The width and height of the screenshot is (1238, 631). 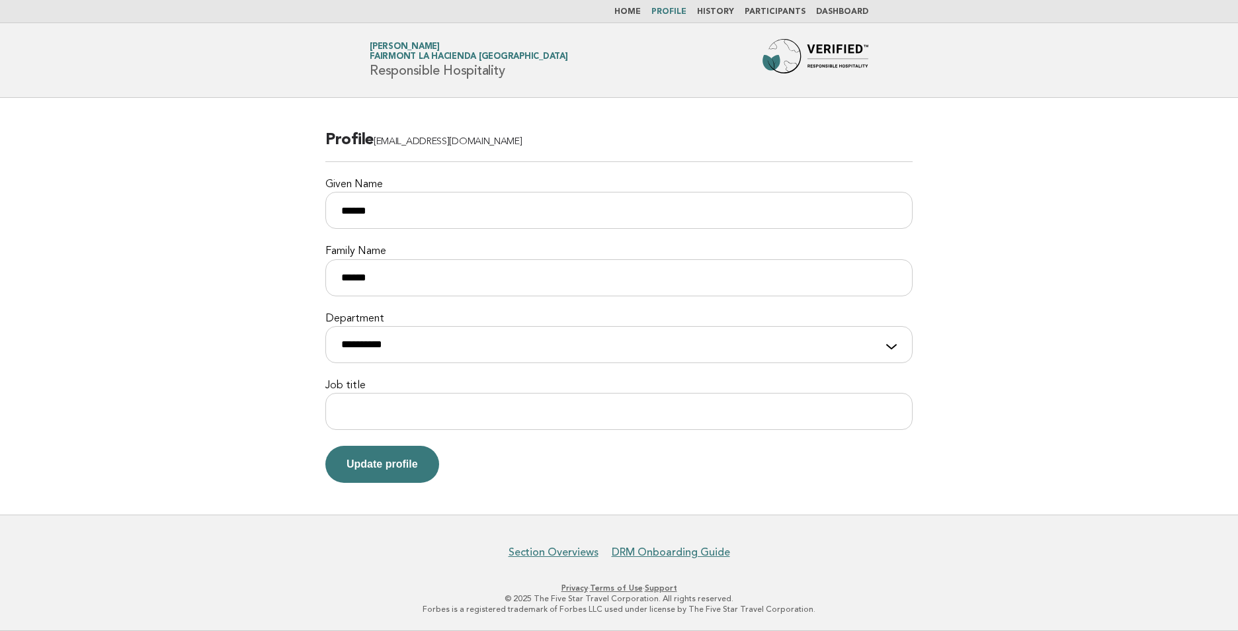 What do you see at coordinates (716, 12) in the screenshot?
I see `a: History` at bounding box center [716, 12].